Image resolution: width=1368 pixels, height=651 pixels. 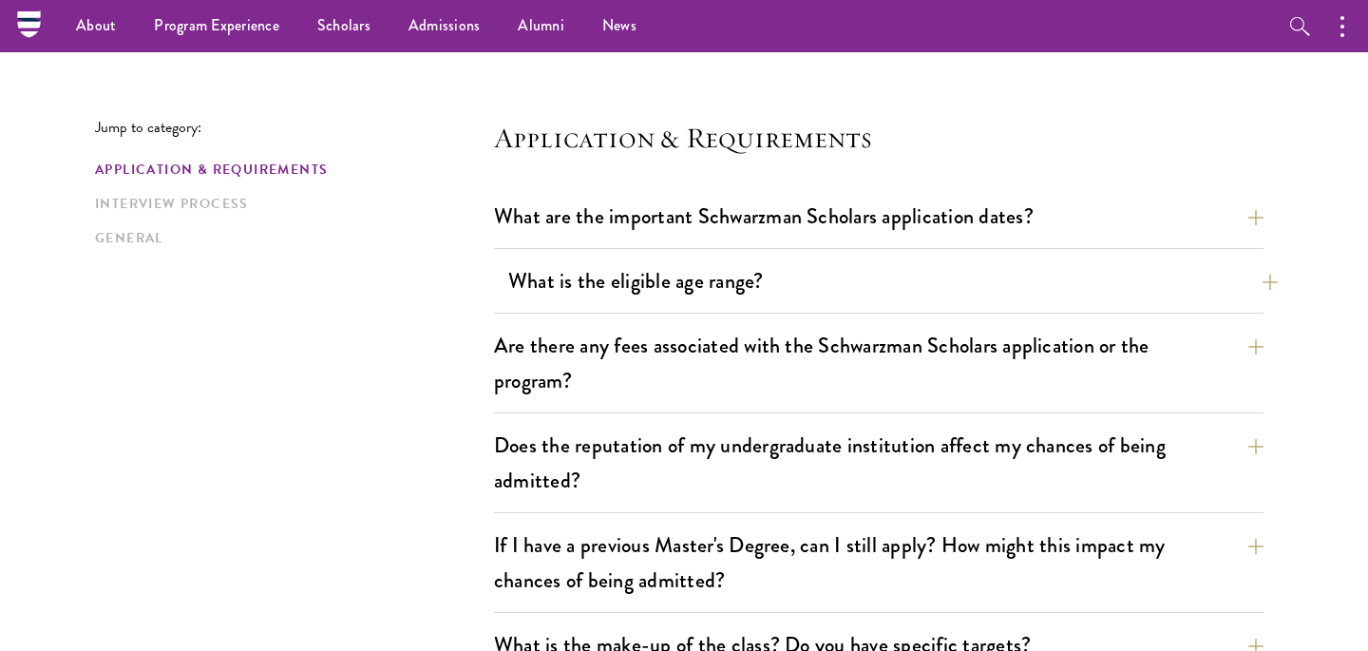 What do you see at coordinates (295, 127) in the screenshot?
I see `p: Jump to category:` at bounding box center [295, 127].